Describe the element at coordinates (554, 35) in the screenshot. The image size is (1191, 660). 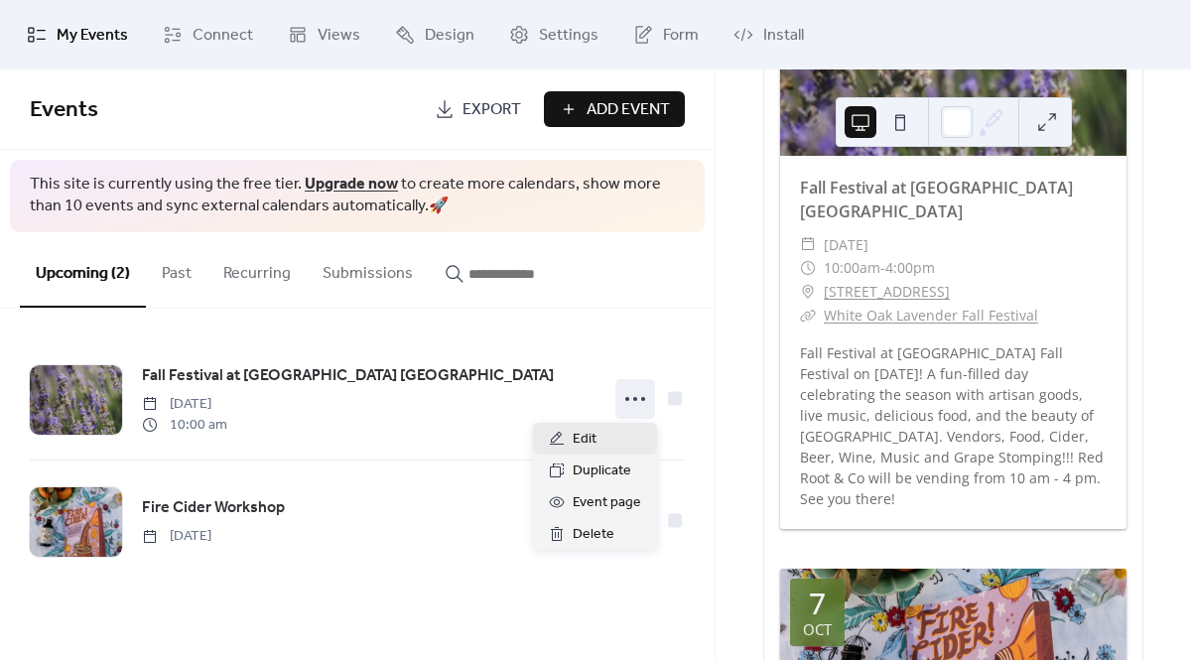
I see `a: Settings` at that location.